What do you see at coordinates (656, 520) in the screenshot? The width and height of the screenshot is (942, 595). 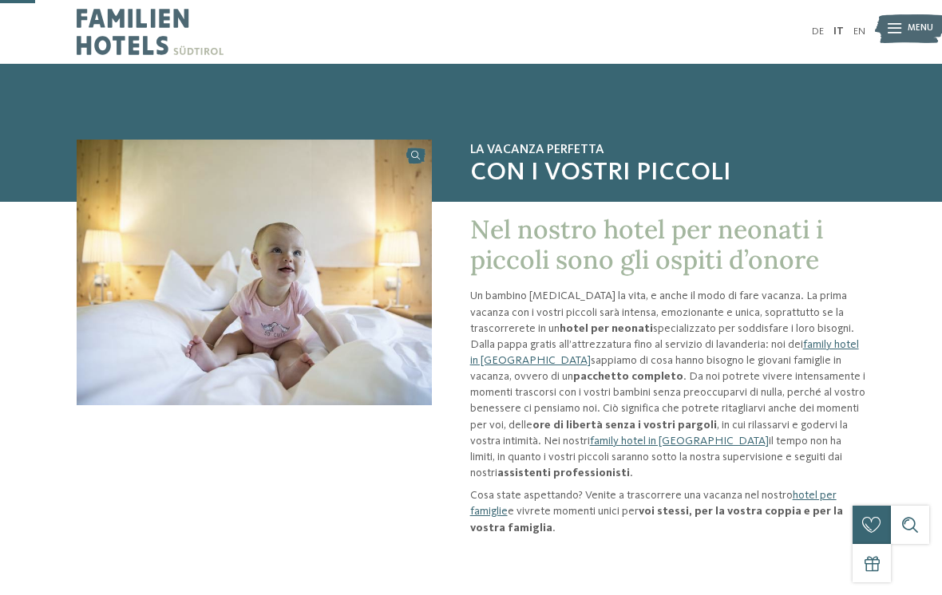 I see `strong: voi stessi, per la vostra coppia e per la vostra famiglia` at bounding box center [656, 520].